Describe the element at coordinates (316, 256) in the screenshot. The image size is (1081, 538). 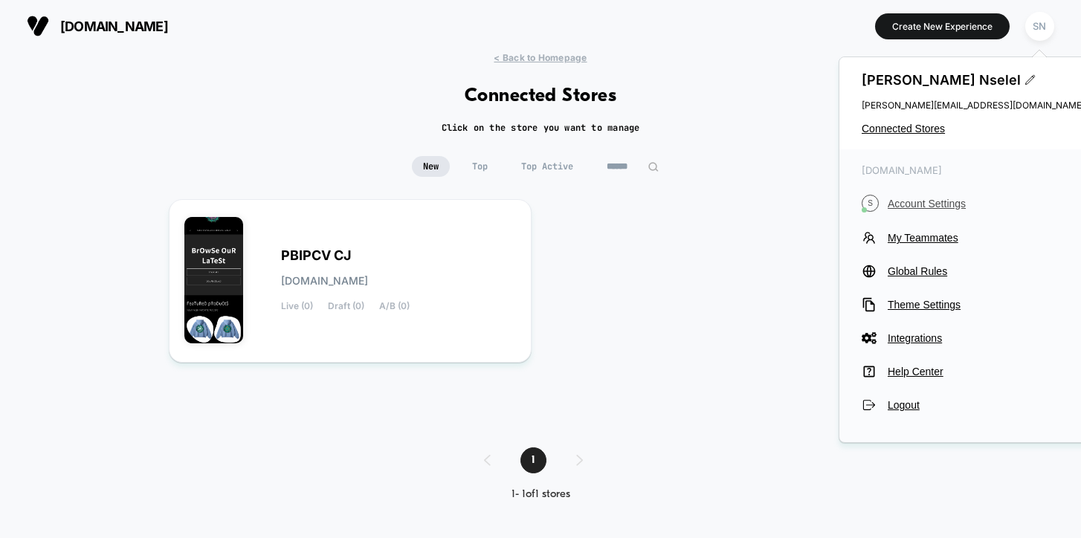
I see `span: PBIPCV CJ` at that location.